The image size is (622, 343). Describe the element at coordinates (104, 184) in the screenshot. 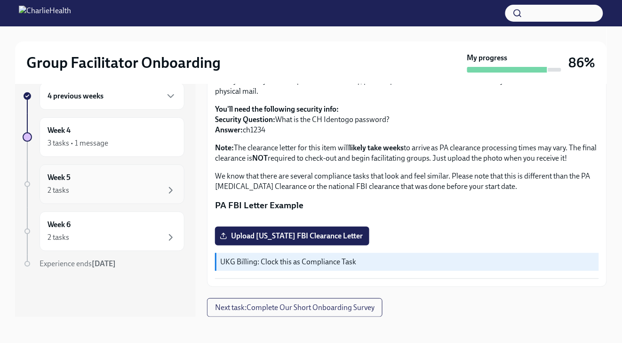

I see `a: Week 52 tasks` at that location.